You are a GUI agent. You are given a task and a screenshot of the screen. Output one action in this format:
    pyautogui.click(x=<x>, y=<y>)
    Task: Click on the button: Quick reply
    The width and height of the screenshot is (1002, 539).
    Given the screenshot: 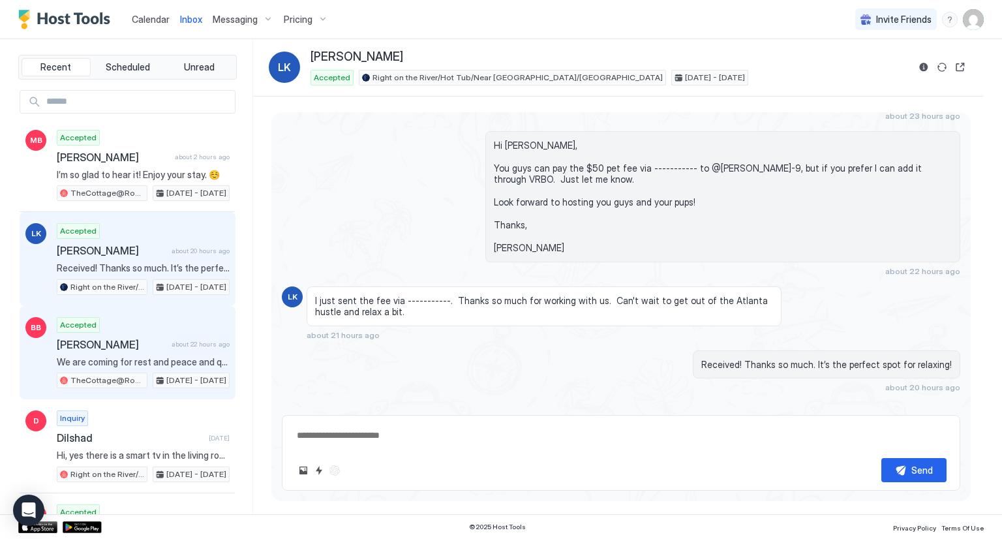 What is the action you would take?
    pyautogui.click(x=319, y=470)
    